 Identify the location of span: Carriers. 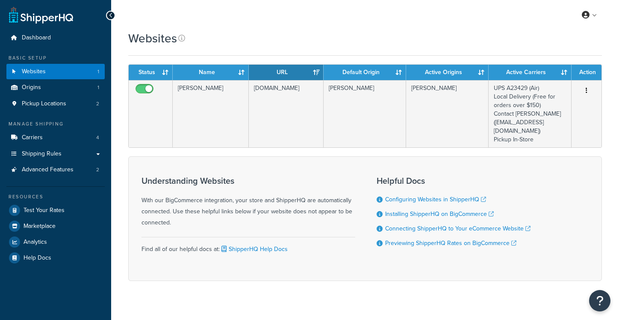
(32, 137).